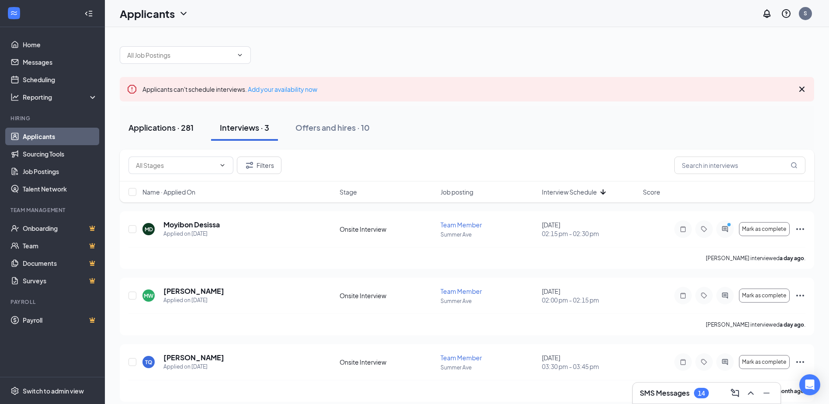 The image size is (829, 404). What do you see at coordinates (15, 391) in the screenshot?
I see `svg: Settings` at bounding box center [15, 391].